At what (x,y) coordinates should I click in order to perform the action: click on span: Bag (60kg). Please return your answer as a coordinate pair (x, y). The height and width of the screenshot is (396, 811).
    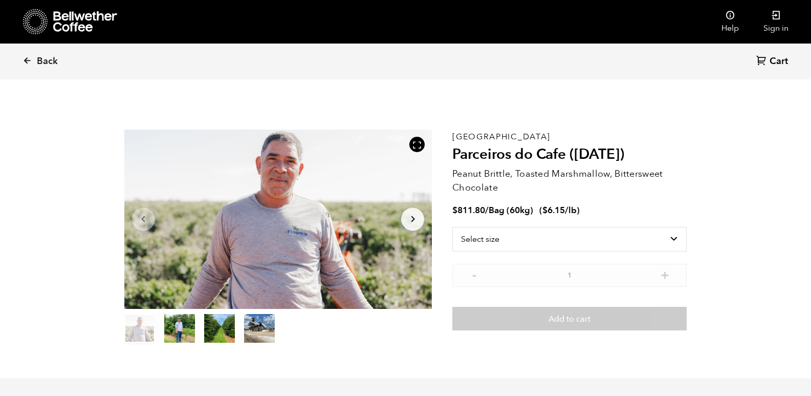
    Looking at the image, I should click on (511, 210).